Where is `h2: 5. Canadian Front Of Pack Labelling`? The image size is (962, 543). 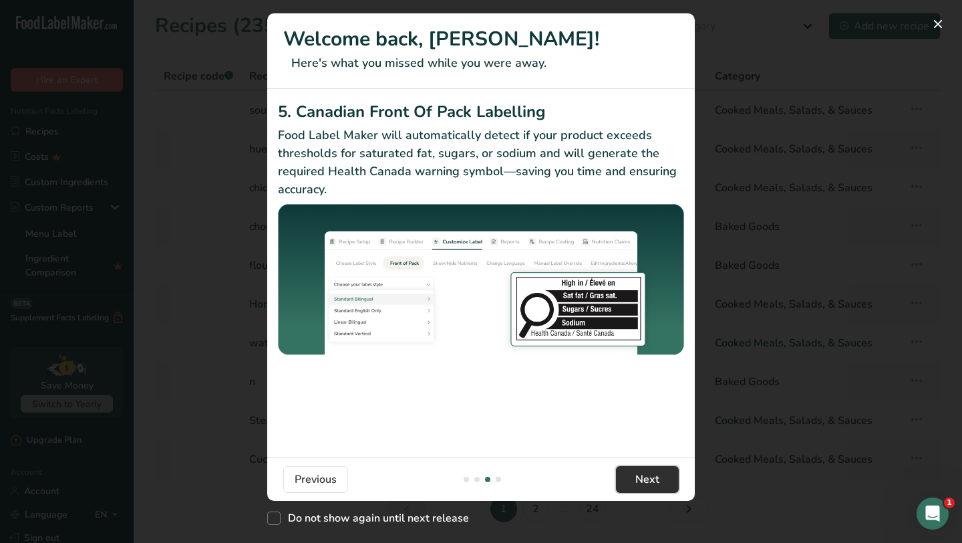 h2: 5. Canadian Front Of Pack Labelling is located at coordinates (481, 112).